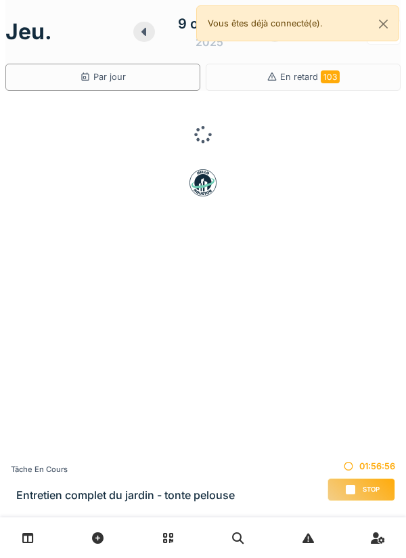 The width and height of the screenshot is (406, 558). I want to click on div: Vous êtes déjà connecté(e)., so click(298, 23).